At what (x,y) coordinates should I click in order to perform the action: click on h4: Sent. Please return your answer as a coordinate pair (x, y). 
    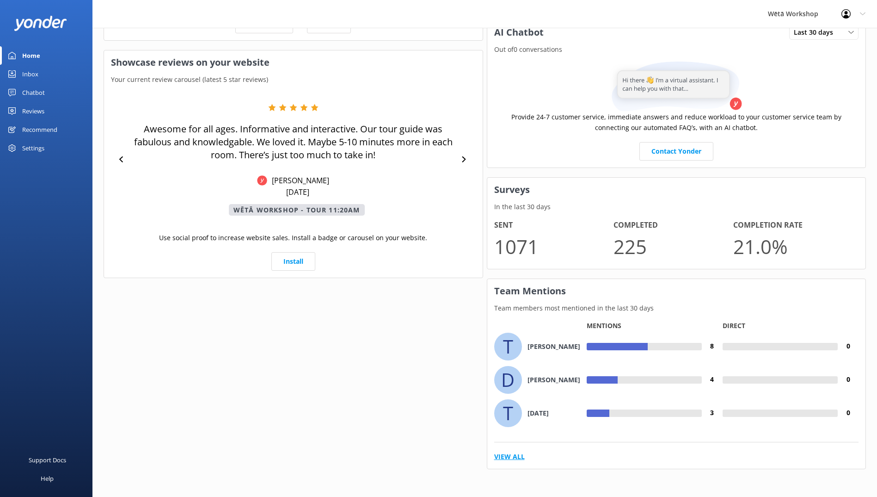
    Looking at the image, I should click on (554, 225).